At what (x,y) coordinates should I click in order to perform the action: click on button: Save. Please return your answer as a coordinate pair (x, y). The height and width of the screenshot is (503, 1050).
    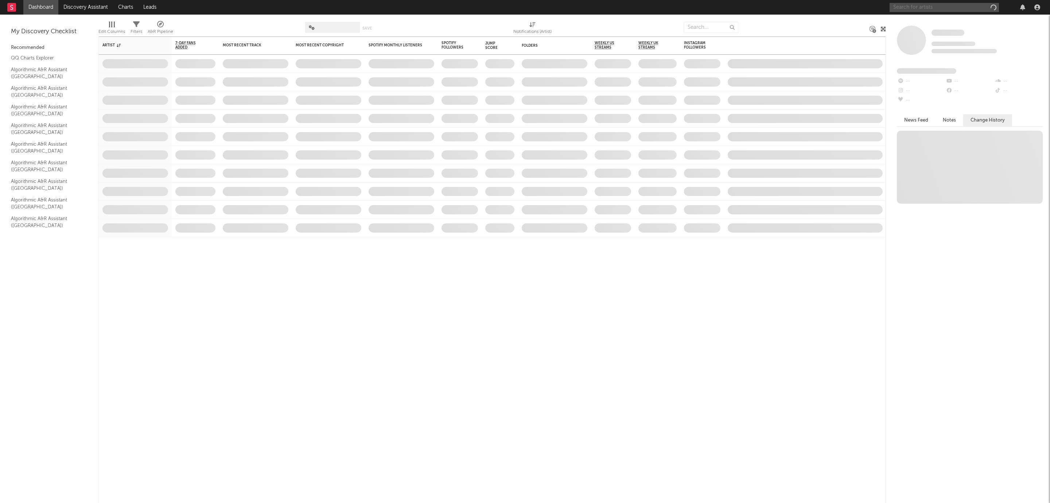
    Looking at the image, I should click on (367, 28).